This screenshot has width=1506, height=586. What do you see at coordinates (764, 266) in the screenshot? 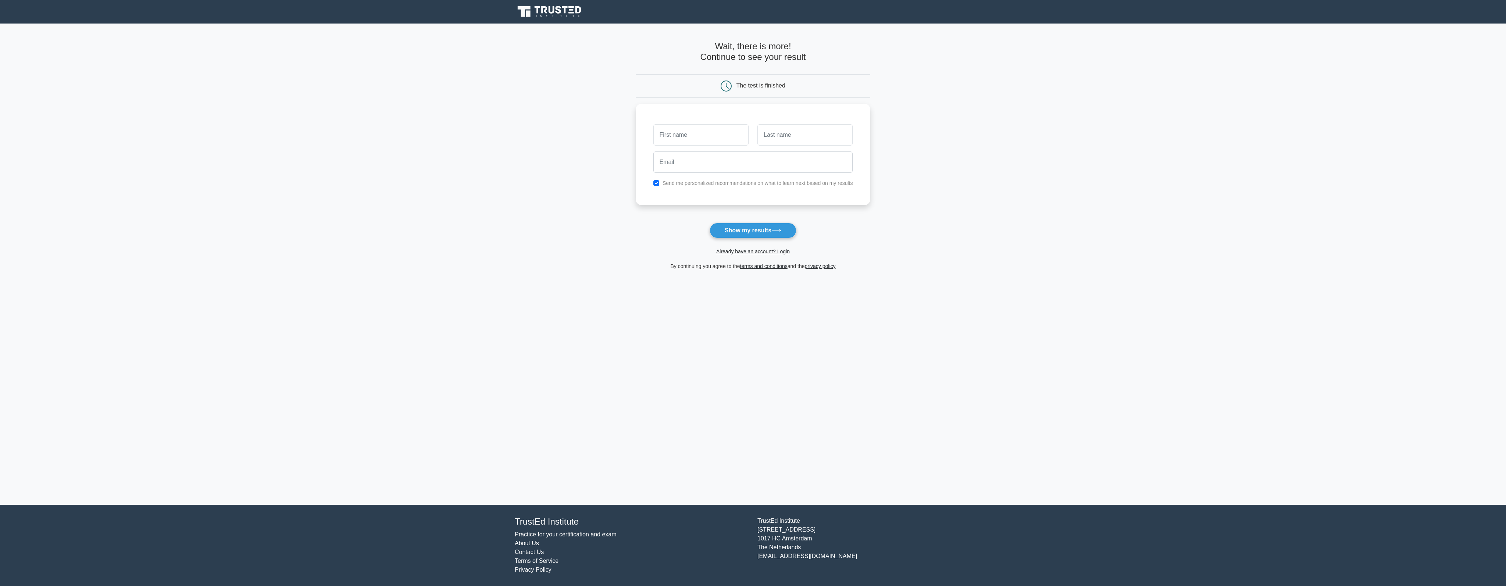
I see `a: terms and conditions` at bounding box center [764, 266].